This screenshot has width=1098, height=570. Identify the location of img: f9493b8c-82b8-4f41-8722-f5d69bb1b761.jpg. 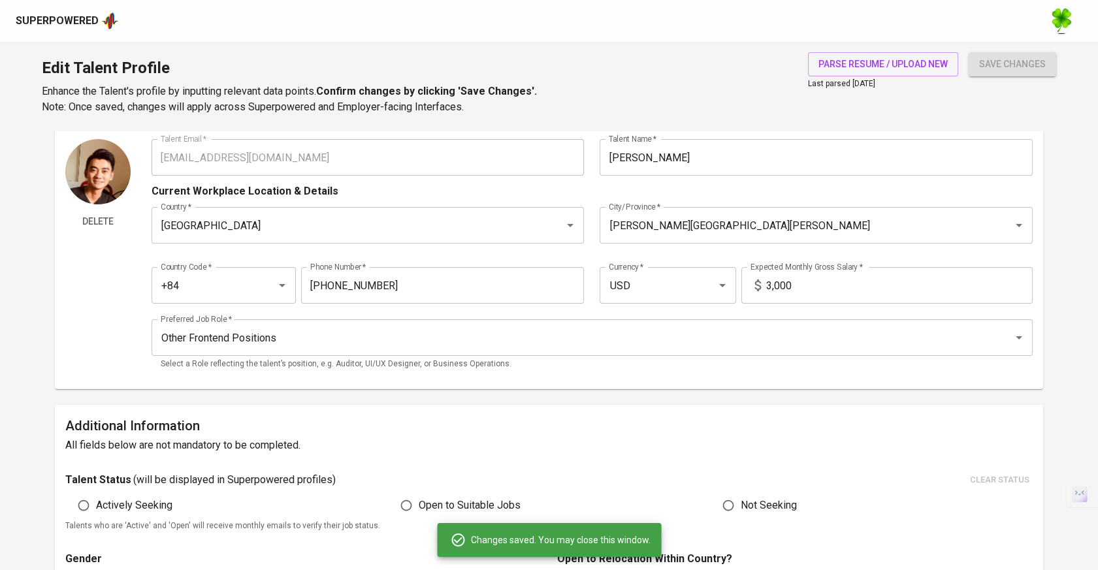
(1061, 21).